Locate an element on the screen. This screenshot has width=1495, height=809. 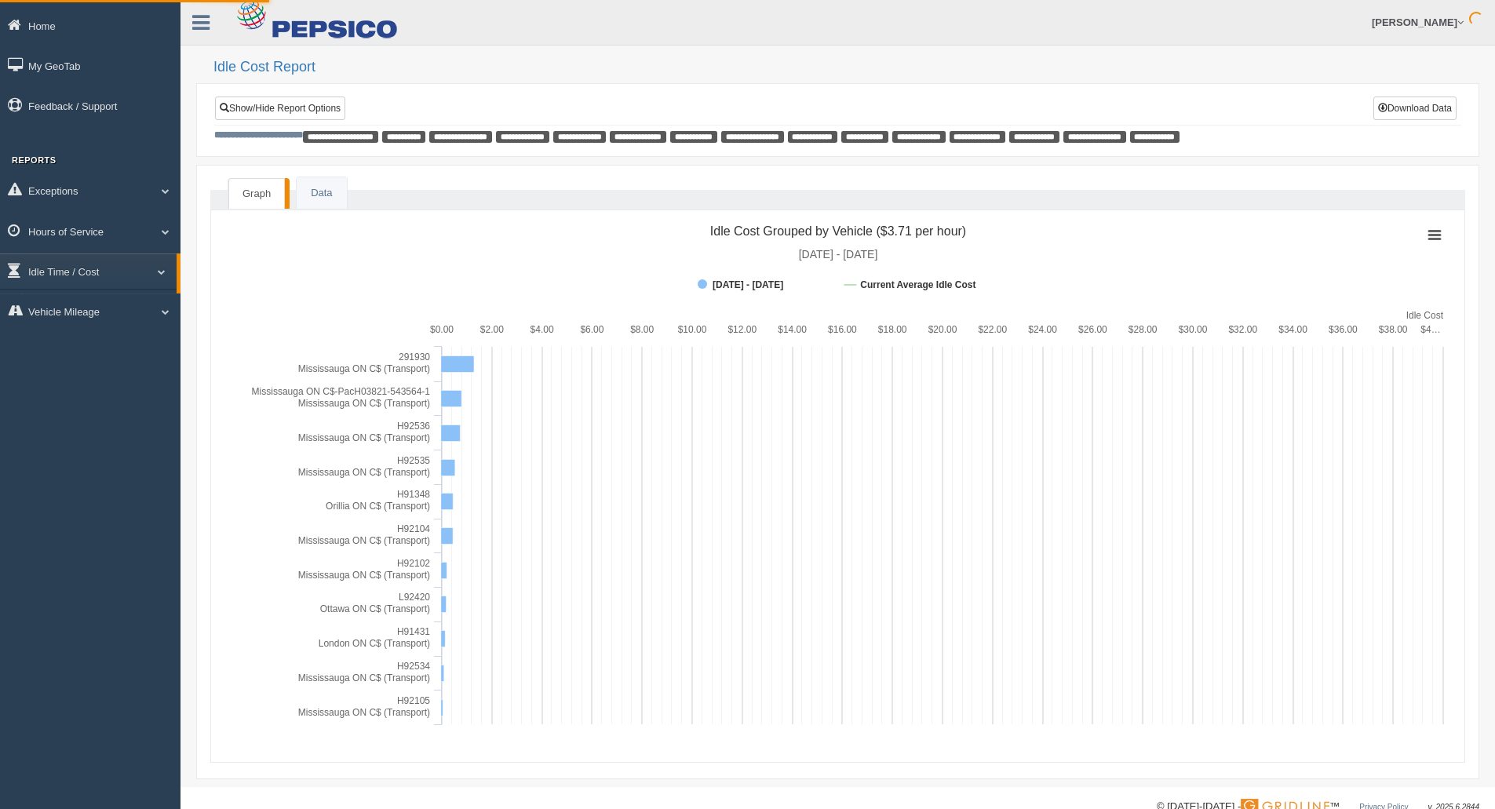
text: $6.00 is located at coordinates (592, 330).